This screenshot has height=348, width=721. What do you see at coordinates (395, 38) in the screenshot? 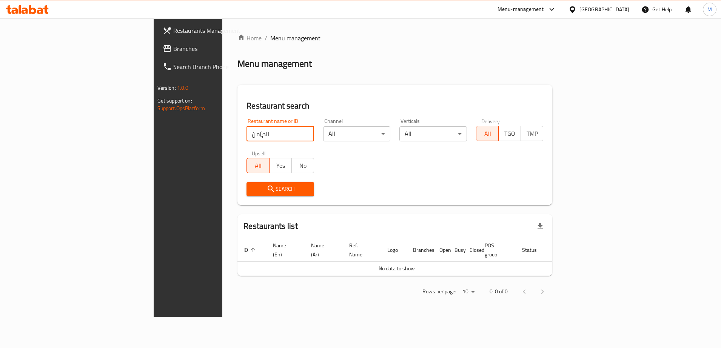
I see `nav: breadcrumb` at bounding box center [395, 38].